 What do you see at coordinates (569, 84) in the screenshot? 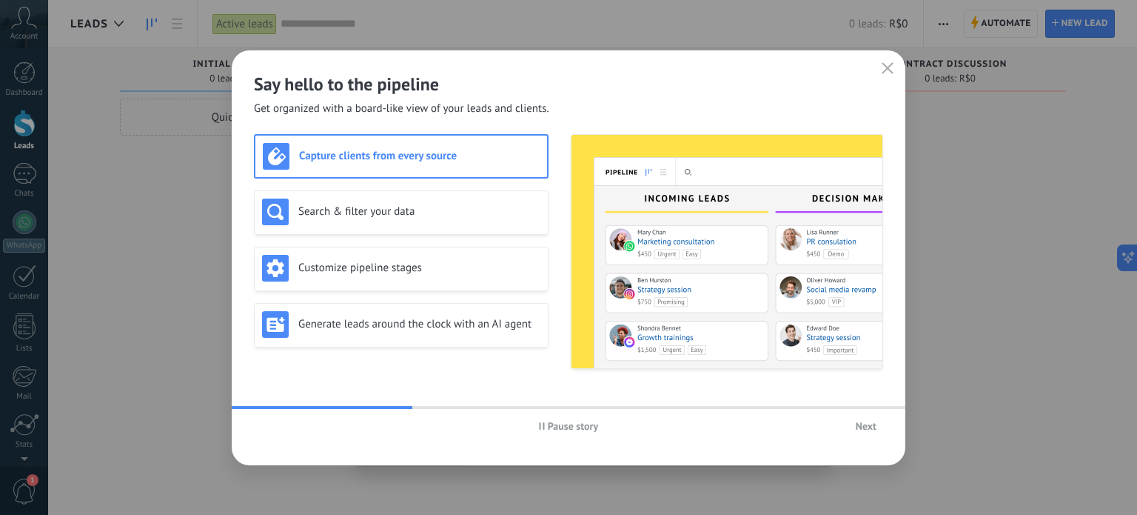
I see `h2: Say hello to the pipeline` at bounding box center [569, 84].